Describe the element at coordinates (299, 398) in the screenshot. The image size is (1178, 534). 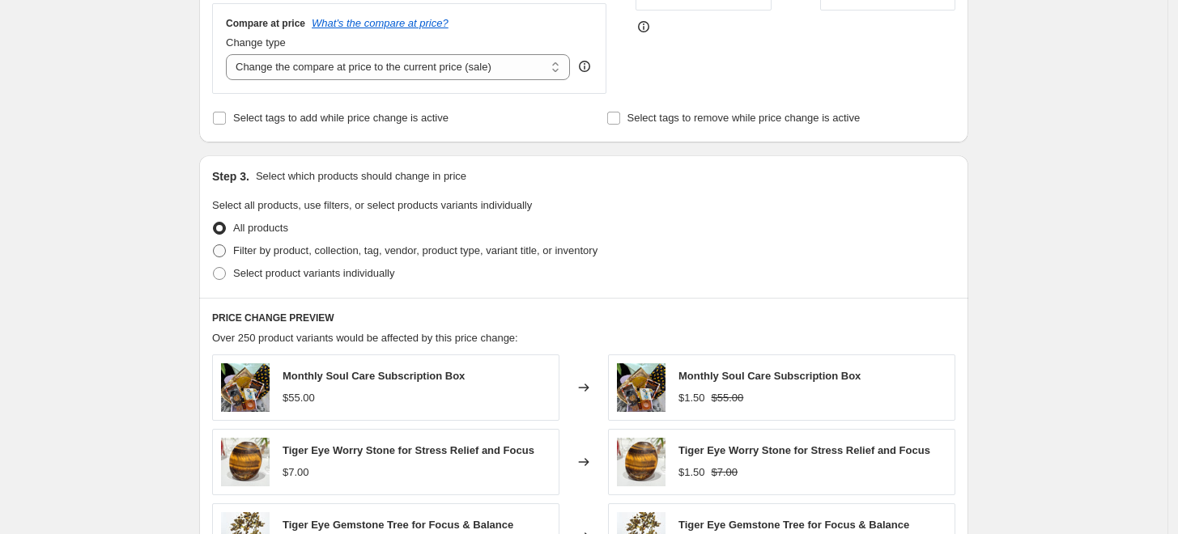
I see `div: $55.00` at that location.